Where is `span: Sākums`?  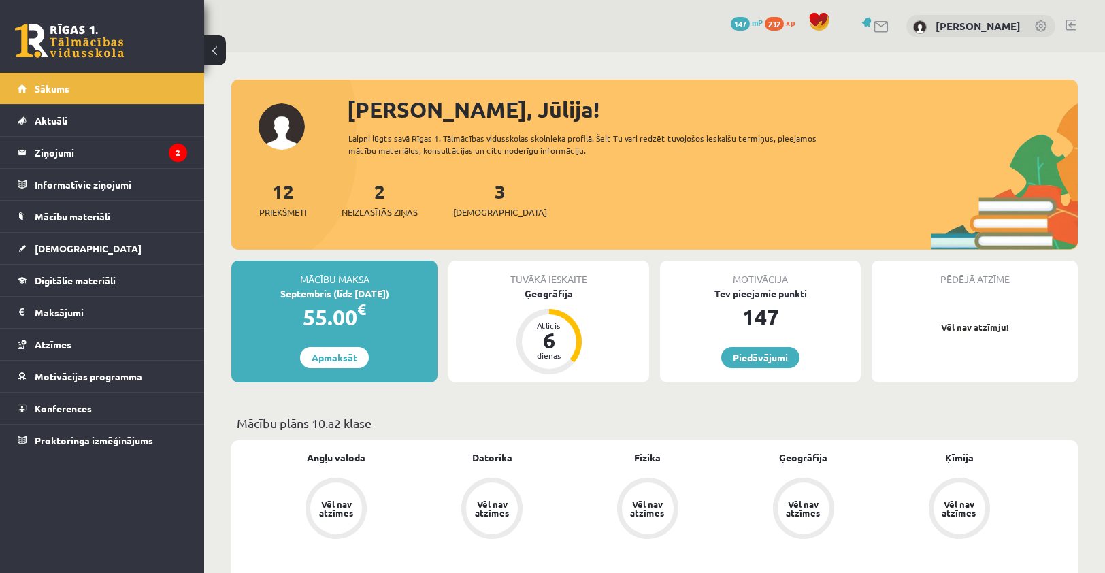
span: Sākums is located at coordinates (52, 88).